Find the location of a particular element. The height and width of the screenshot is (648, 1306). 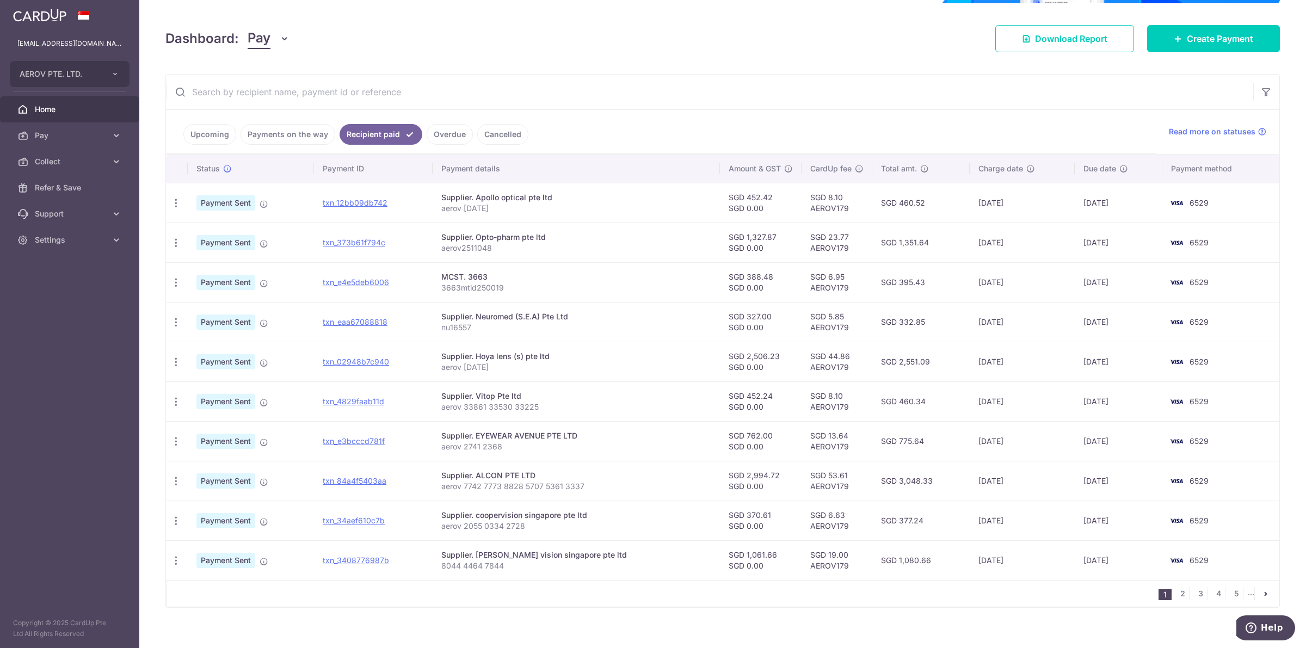

td: SGD 1,080.66 is located at coordinates (922, 560).